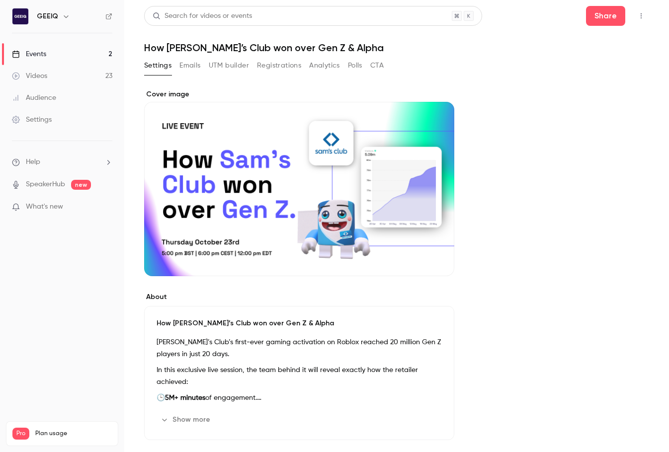 Image resolution: width=669 pixels, height=452 pixels. I want to click on img: GEEIQ, so click(20, 16).